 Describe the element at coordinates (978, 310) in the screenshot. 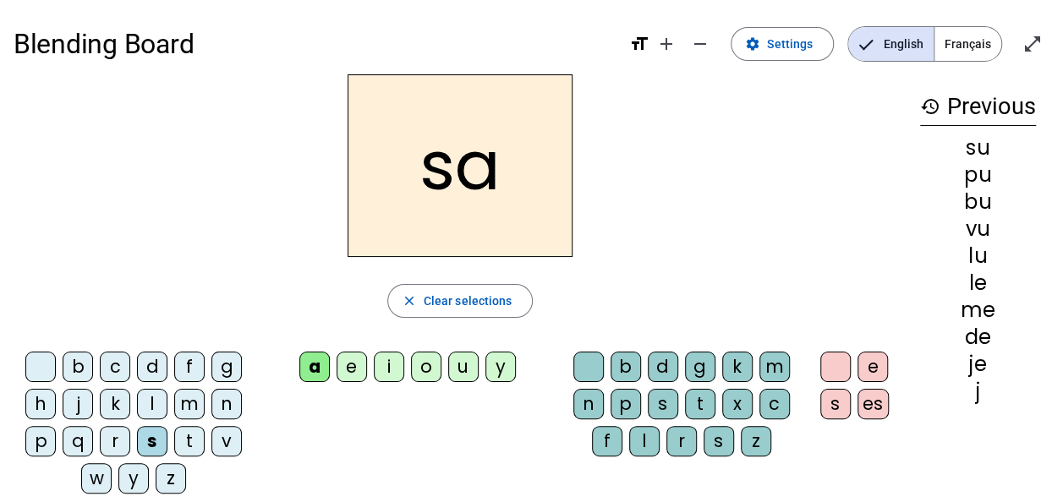

I see `div: me` at that location.